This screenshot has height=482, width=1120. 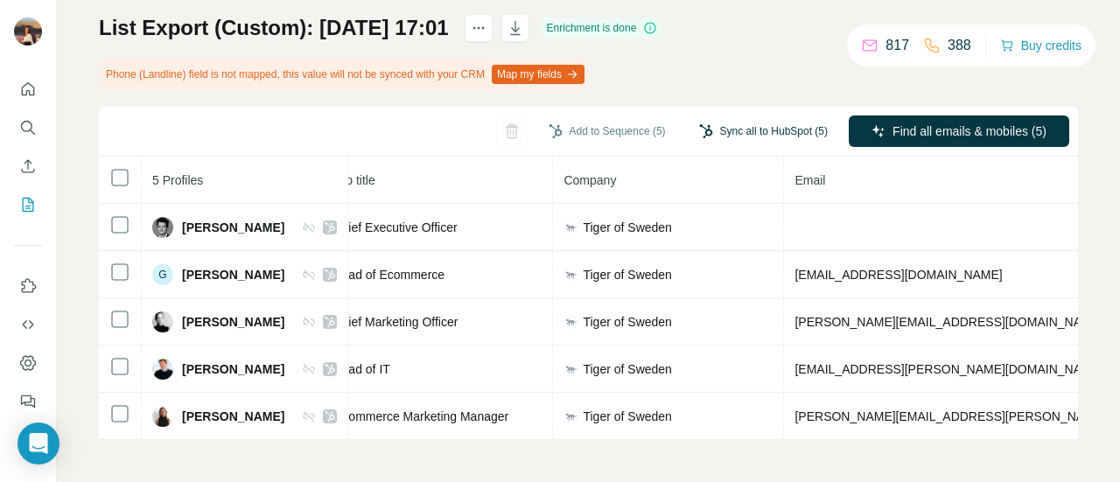 I want to click on span: Head of IT, so click(x=361, y=369).